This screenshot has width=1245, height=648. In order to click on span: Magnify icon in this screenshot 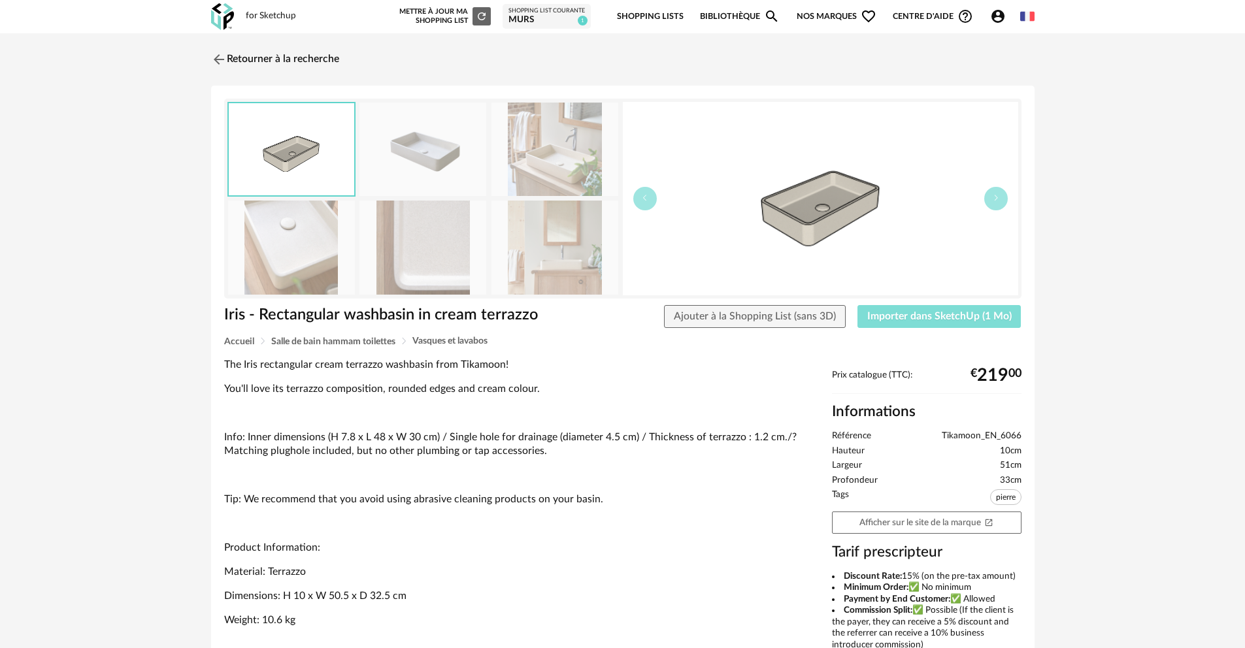, I will do `click(772, 16)`.